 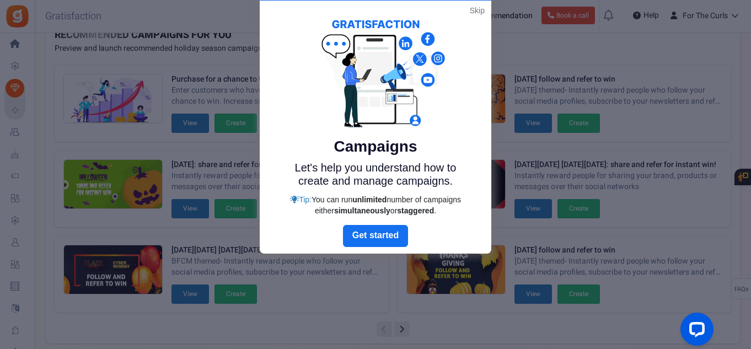 I want to click on p: Let's help you understand how to create and manage campaigns., so click(x=375, y=174).